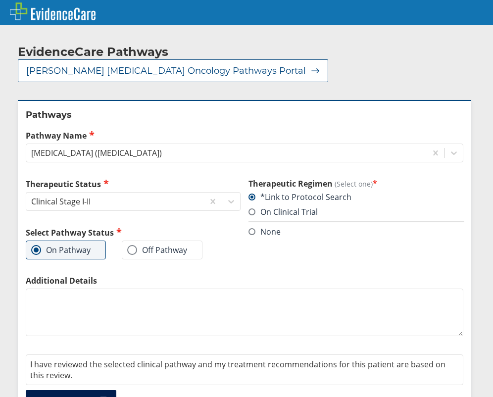  Describe the element at coordinates (61, 250) in the screenshot. I see `label: On Pathway` at that location.